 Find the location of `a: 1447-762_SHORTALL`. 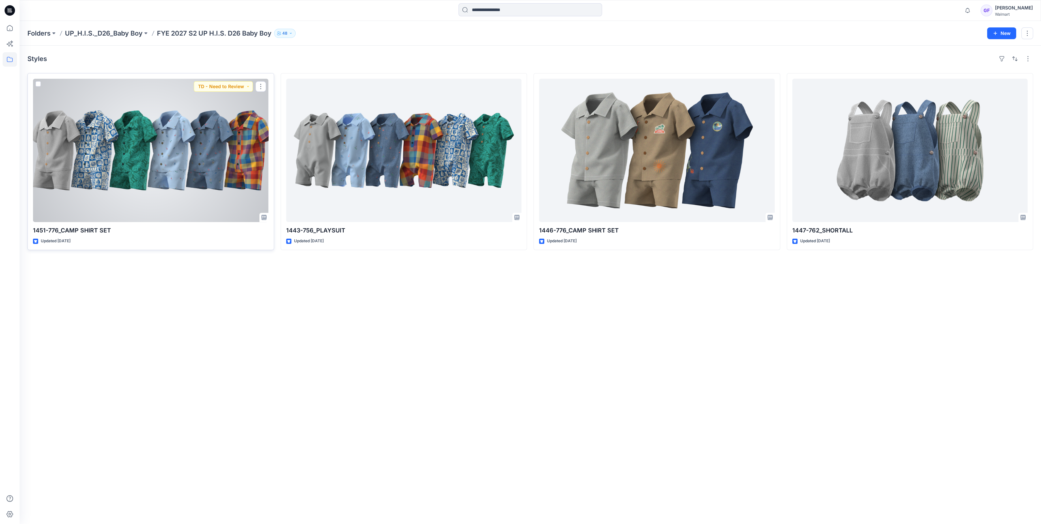

a: 1447-762_SHORTALL is located at coordinates (910, 150).